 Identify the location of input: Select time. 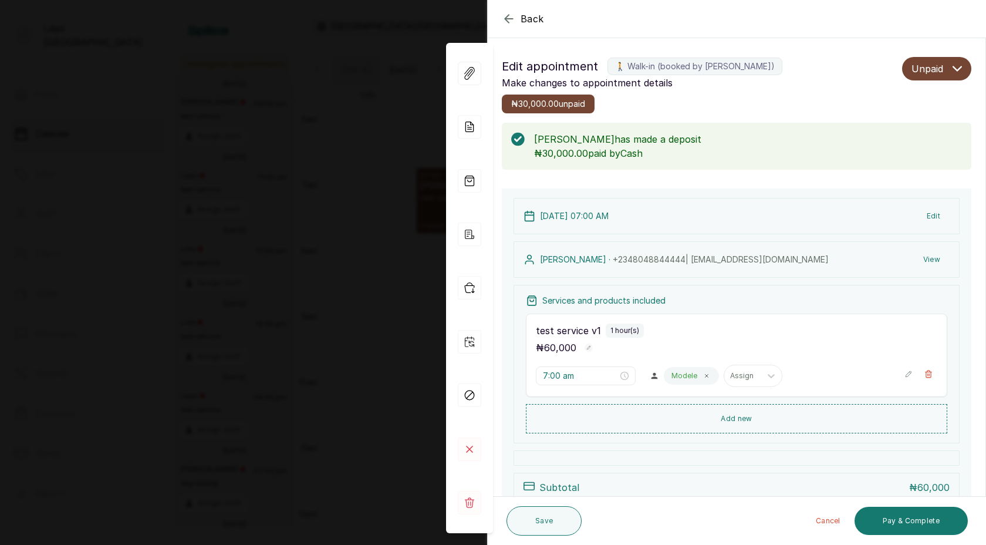
(581, 376).